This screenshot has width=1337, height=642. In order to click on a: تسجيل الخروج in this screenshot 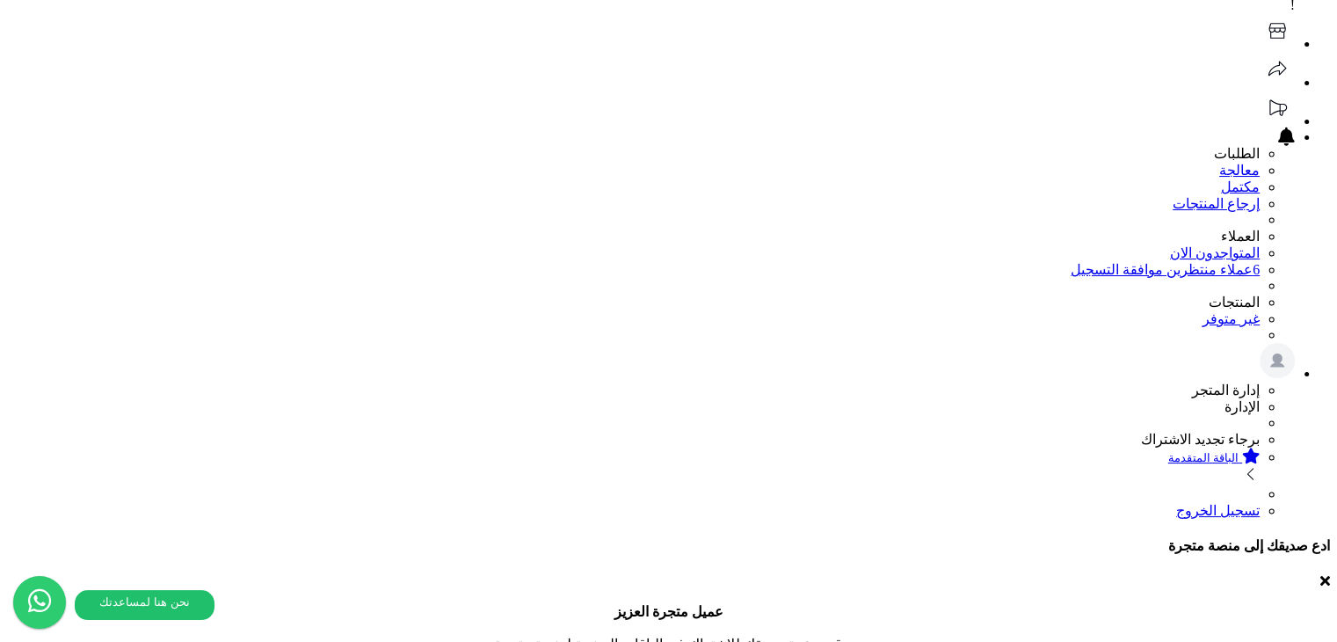, I will do `click(1218, 510)`.